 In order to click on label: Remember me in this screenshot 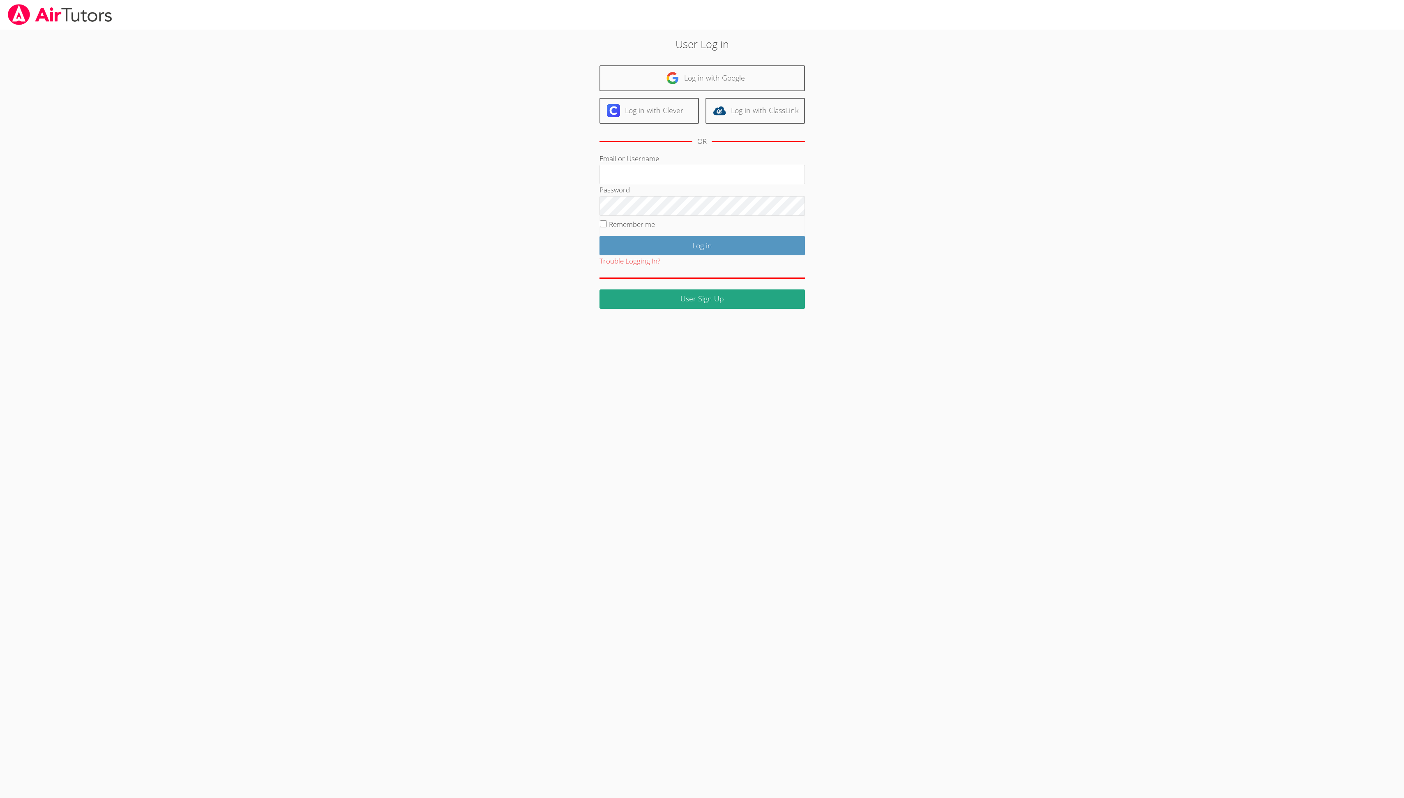, I will do `click(632, 224)`.